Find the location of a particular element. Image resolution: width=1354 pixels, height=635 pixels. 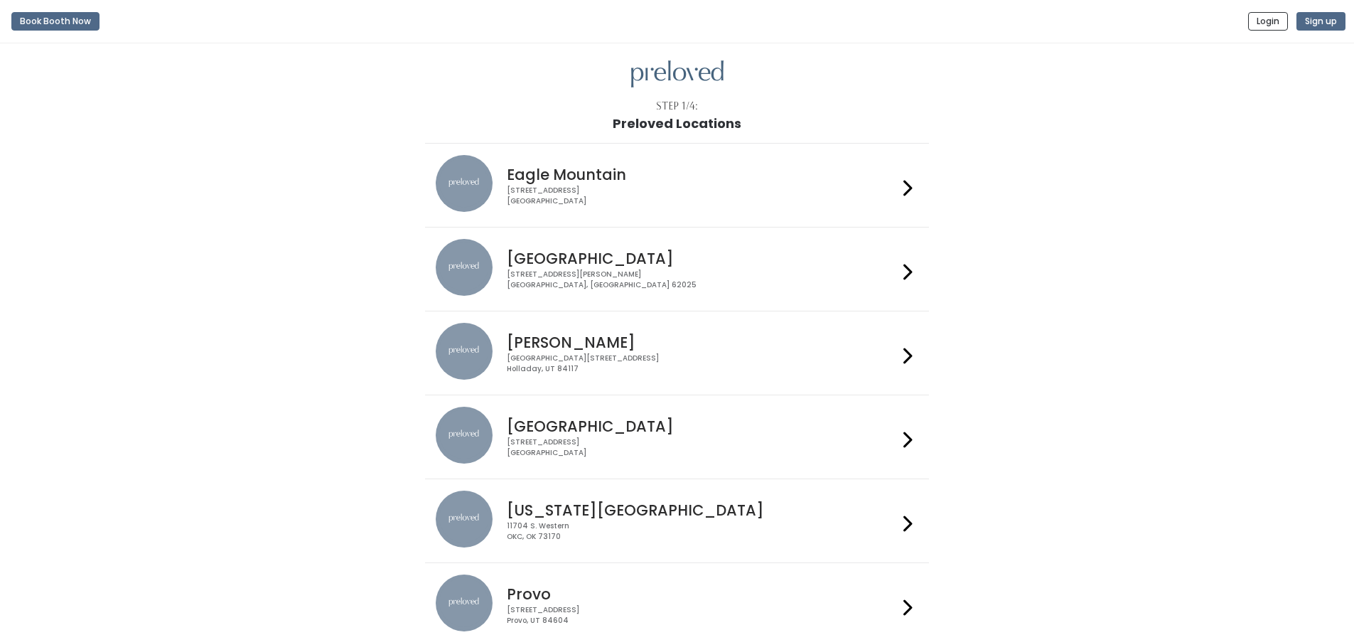

button: Book Booth Now is located at coordinates (55, 21).